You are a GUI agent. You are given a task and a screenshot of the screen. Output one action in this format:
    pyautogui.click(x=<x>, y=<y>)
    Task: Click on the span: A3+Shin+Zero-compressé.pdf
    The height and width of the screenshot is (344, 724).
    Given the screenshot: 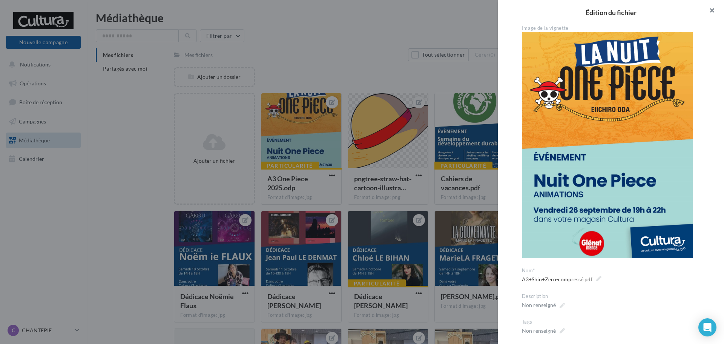 What is the action you would take?
    pyautogui.click(x=562, y=279)
    